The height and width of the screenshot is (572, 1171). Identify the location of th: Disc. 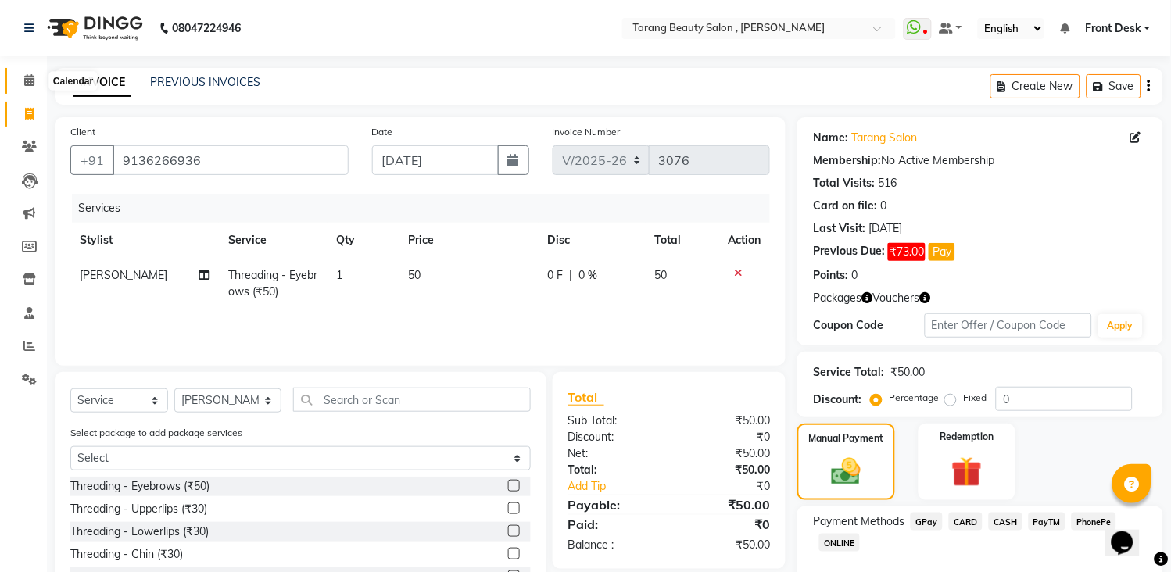
(592, 240).